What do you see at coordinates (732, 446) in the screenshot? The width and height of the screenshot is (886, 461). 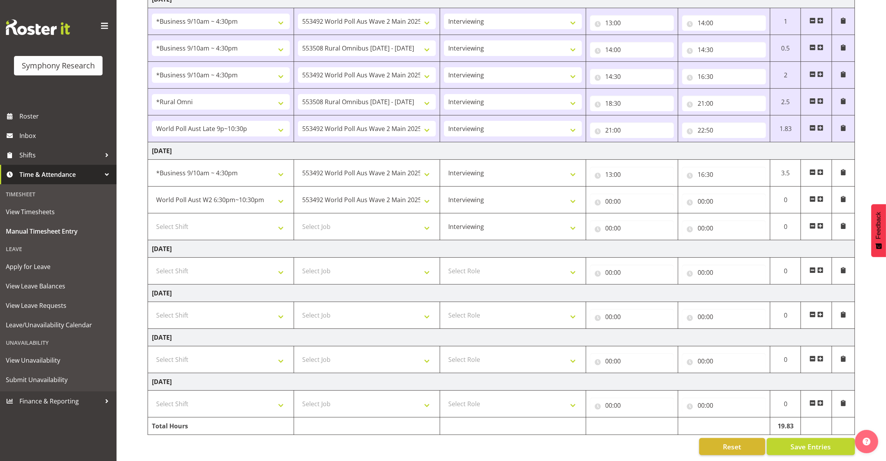 I see `span: Reset` at bounding box center [732, 446].